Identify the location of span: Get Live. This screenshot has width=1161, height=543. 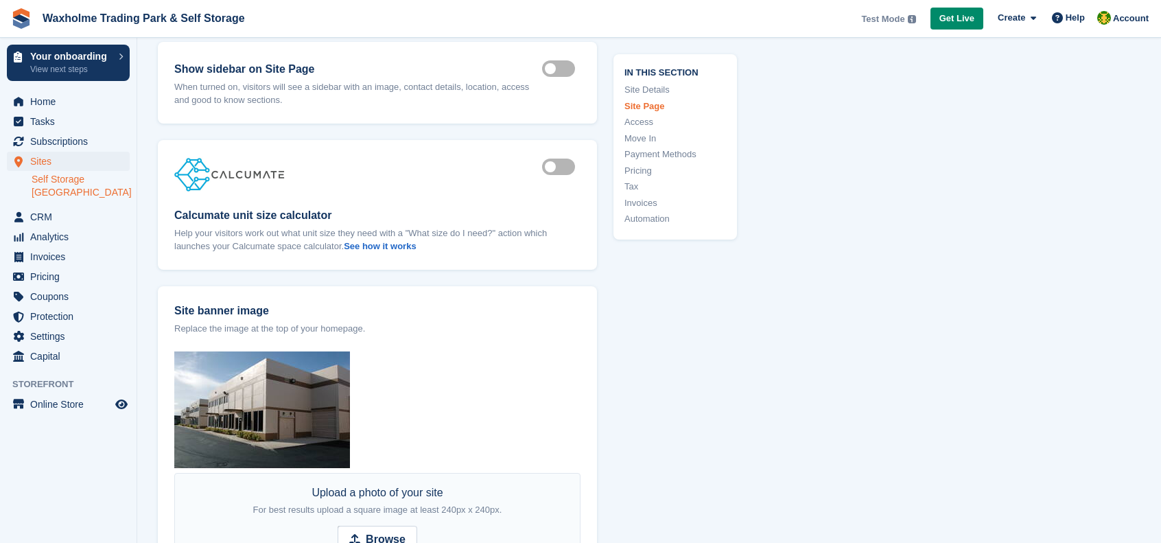
(957, 19).